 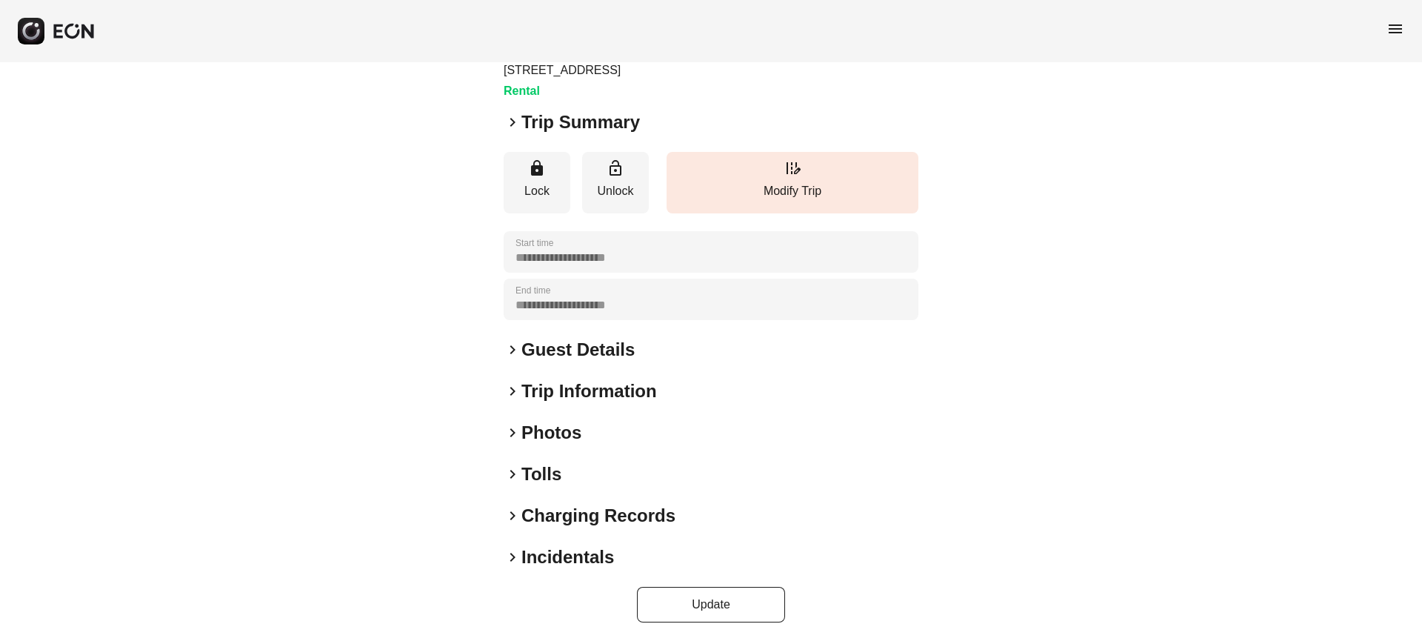 I want to click on p: Lock, so click(x=537, y=191).